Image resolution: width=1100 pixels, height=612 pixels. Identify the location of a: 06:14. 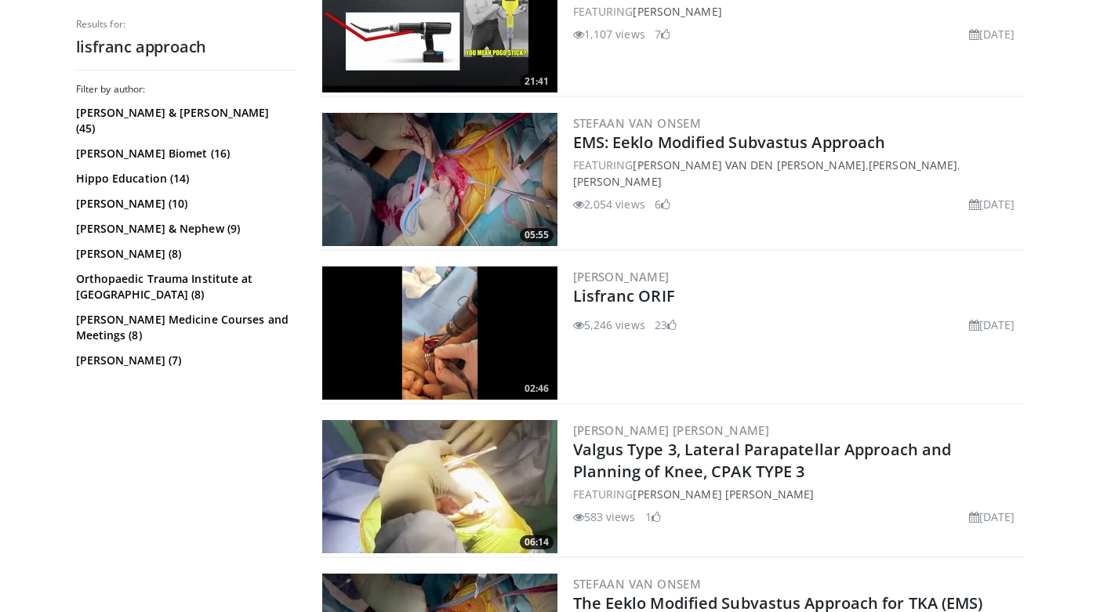
(440, 487).